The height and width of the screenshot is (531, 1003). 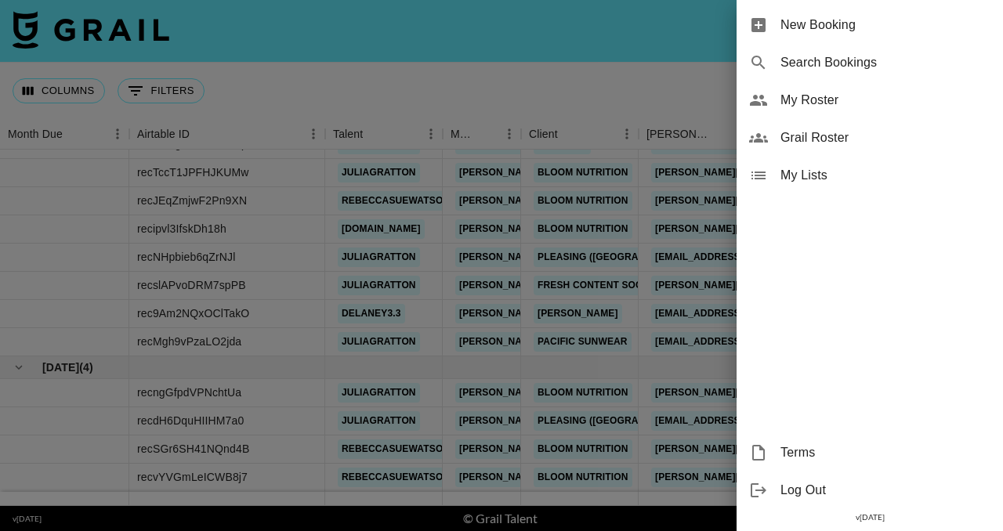 What do you see at coordinates (870, 100) in the screenshot?
I see `div: My Roster` at bounding box center [870, 100].